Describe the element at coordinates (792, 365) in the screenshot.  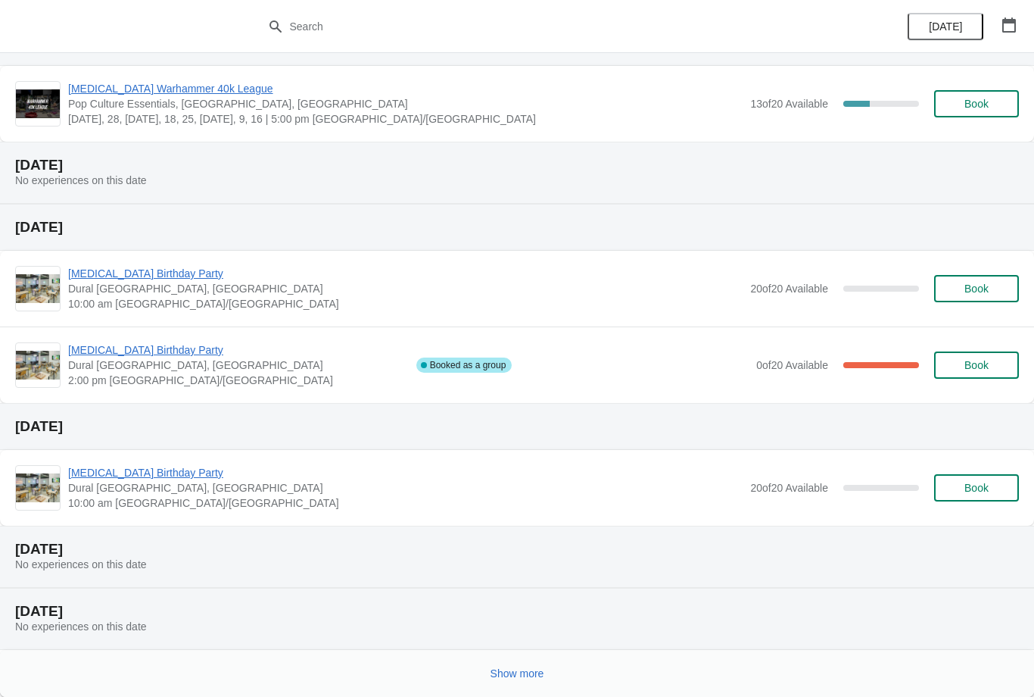
I see `span: 0 of 20 Available` at that location.